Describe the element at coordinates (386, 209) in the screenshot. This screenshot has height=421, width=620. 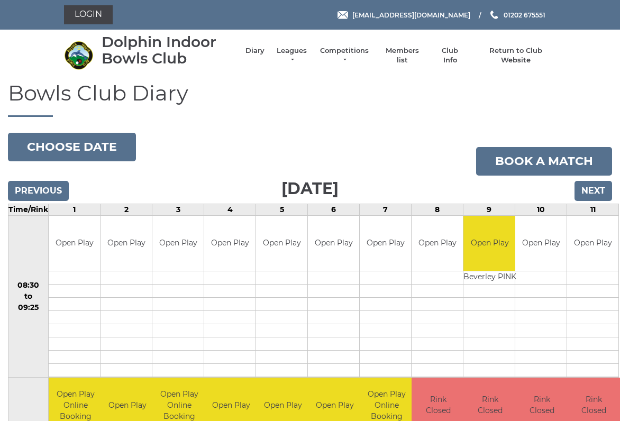
I see `td: 7` at that location.